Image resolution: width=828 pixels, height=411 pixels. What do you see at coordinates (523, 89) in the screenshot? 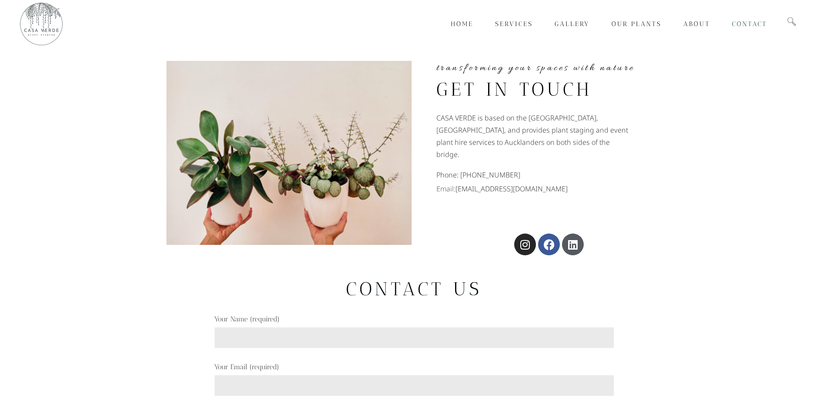
I see `h2: Get in touch` at bounding box center [523, 89].